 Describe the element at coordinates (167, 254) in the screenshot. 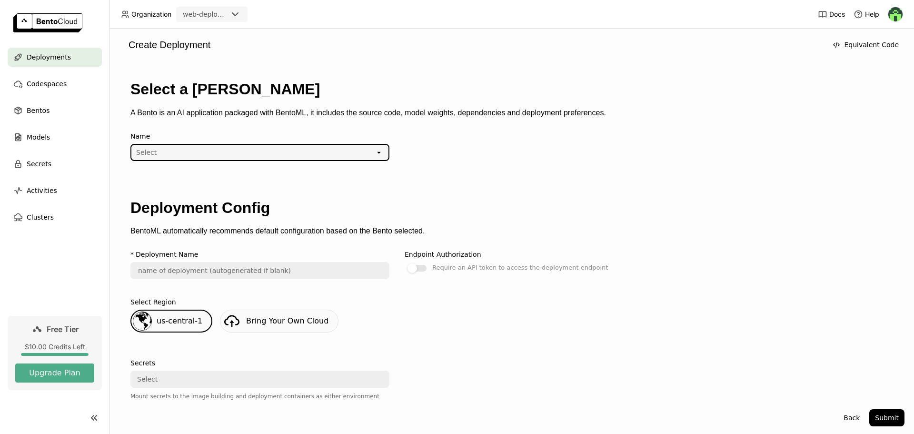

I see `div: Deployment Name` at that location.